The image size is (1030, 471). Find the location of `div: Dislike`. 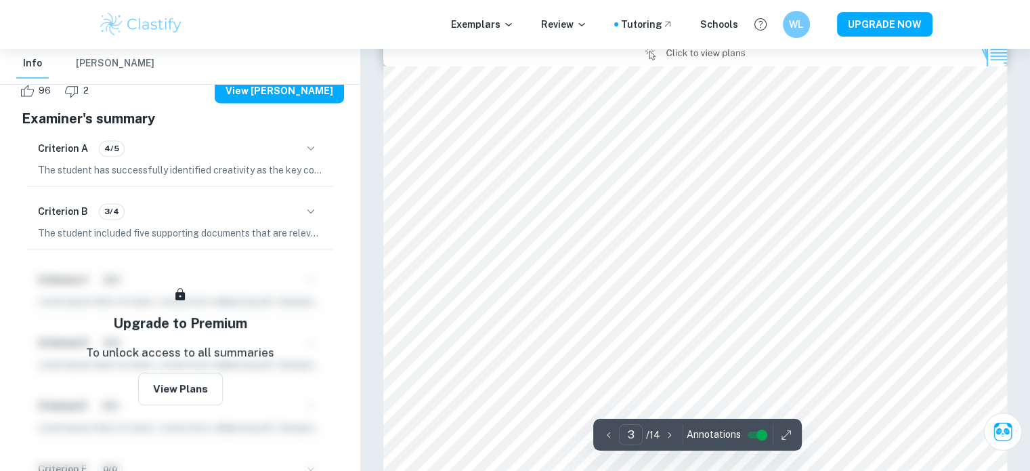

div: Dislike is located at coordinates (79, 91).